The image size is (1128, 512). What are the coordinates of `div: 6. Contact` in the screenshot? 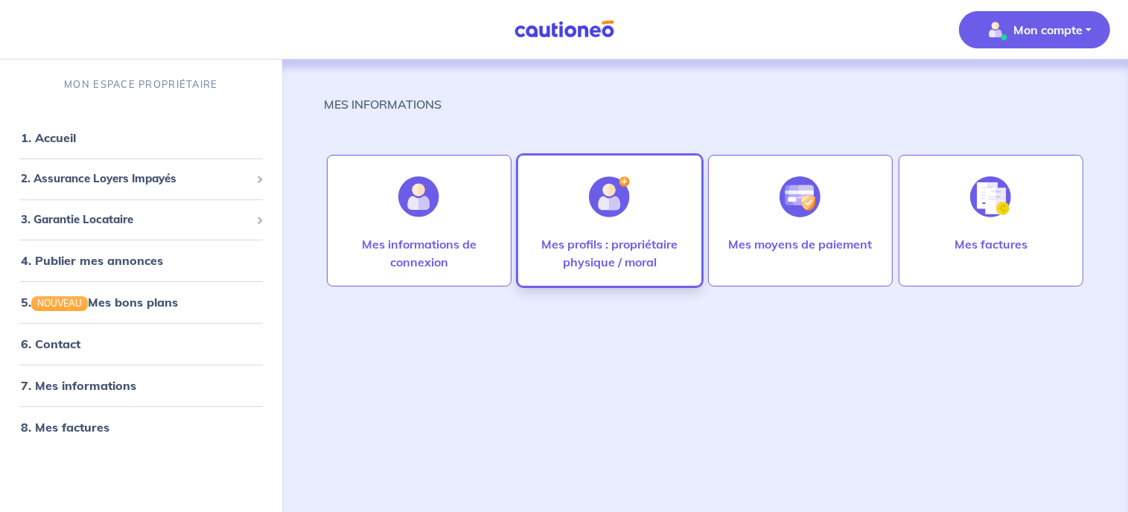 It's located at (141, 344).